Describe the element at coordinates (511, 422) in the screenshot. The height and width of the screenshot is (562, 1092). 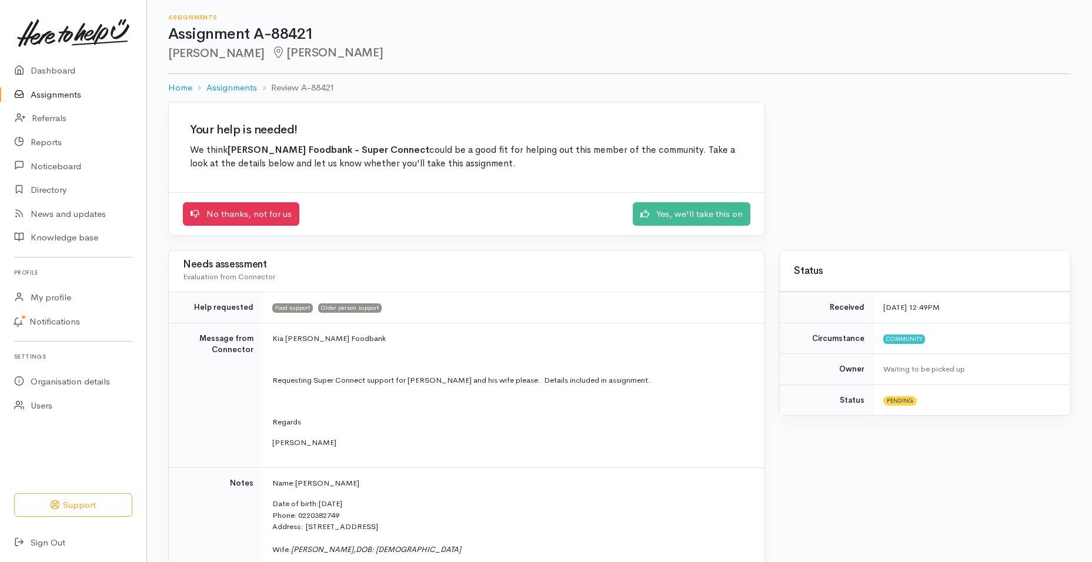
I see `p: Regards` at that location.